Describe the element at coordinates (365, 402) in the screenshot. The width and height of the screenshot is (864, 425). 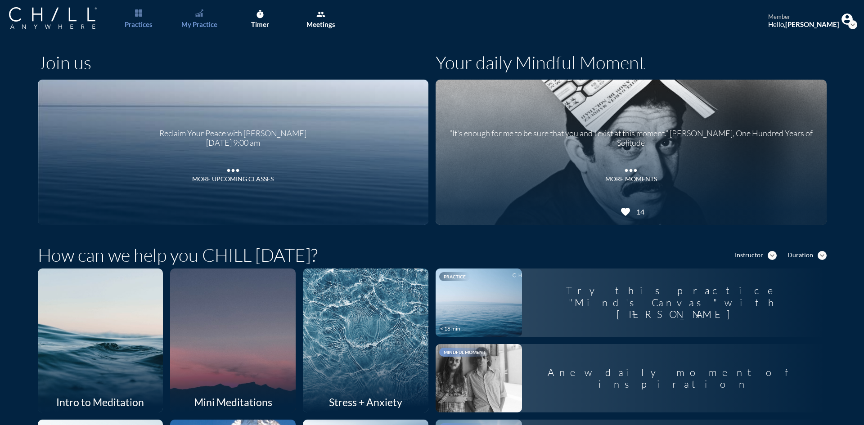
I see `div: Stress + Anxiety` at that location.